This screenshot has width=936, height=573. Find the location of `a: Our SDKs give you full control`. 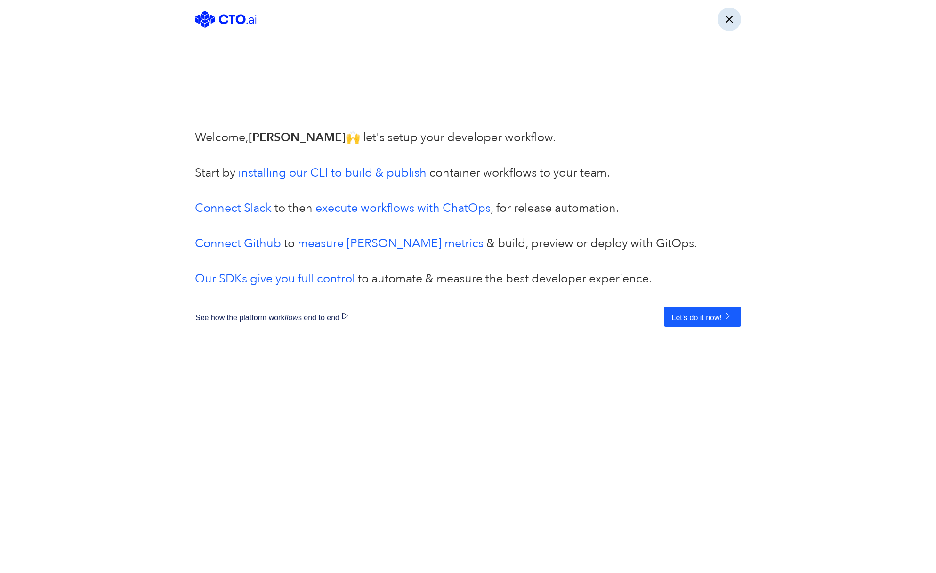

a: Our SDKs give you full control is located at coordinates (275, 279).